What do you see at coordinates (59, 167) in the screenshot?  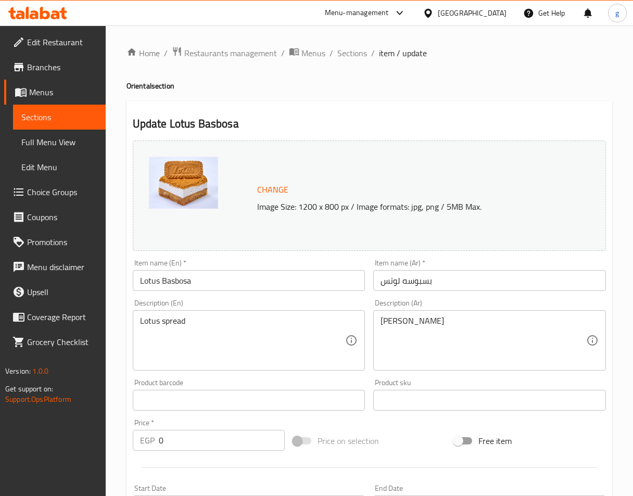 I see `a: Edit Menu` at bounding box center [59, 167].